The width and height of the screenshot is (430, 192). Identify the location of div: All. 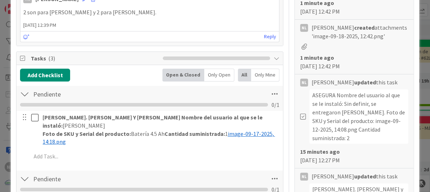
(245, 75).